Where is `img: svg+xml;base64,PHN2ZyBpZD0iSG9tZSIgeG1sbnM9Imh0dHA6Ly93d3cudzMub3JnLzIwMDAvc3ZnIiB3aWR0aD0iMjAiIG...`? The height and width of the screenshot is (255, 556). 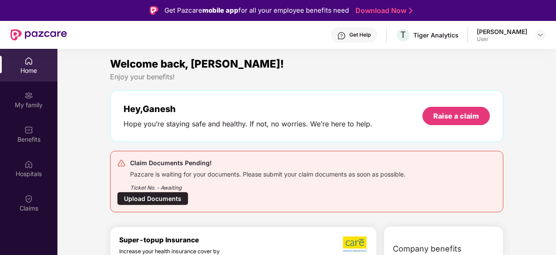 img: svg+xml;base64,PHN2ZyBpZD0iSG9tZSIgeG1sbnM9Imh0dHA6Ly93d3cudzMub3JnLzIwMDAvc3ZnIiB3aWR0aD0iMjAiIG... is located at coordinates (29, 61).